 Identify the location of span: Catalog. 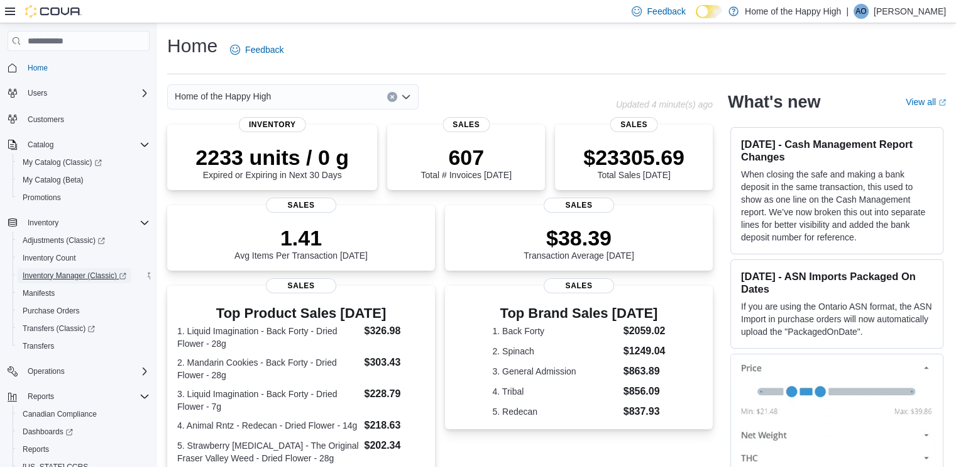
(86, 145).